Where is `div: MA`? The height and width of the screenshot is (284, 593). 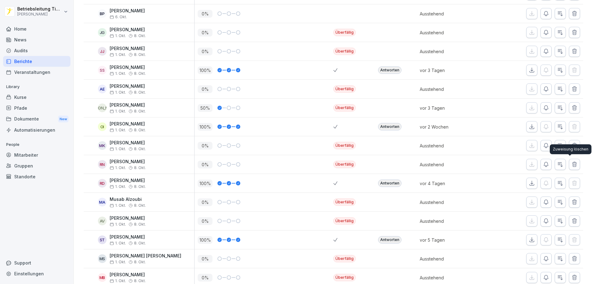
div: MA is located at coordinates (102, 202).